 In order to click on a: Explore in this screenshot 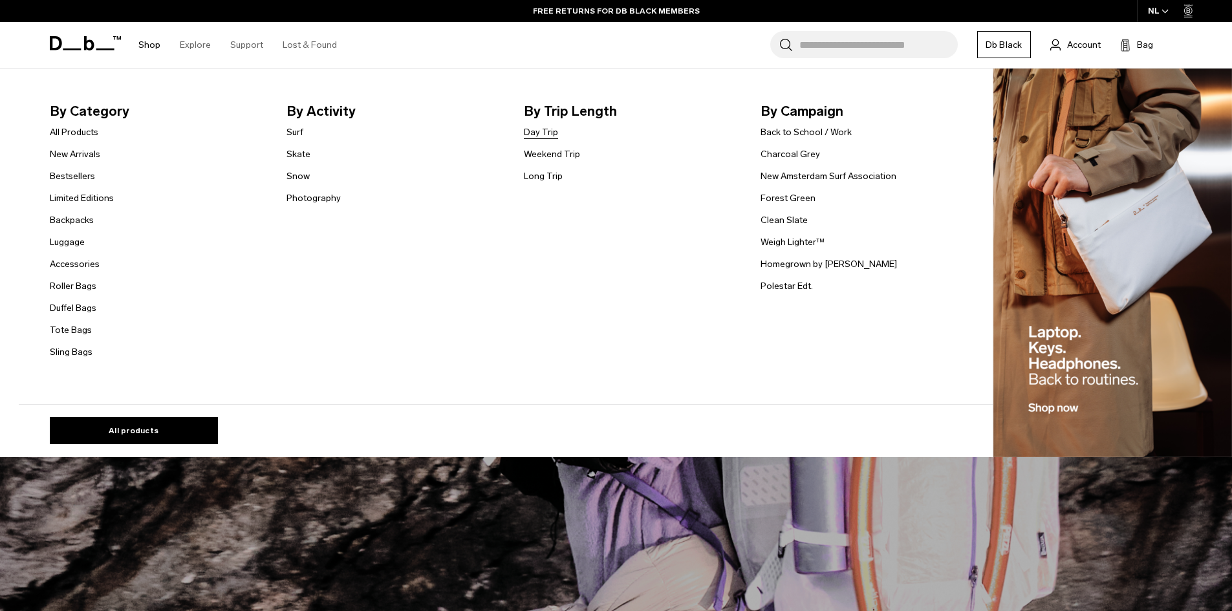, I will do `click(195, 45)`.